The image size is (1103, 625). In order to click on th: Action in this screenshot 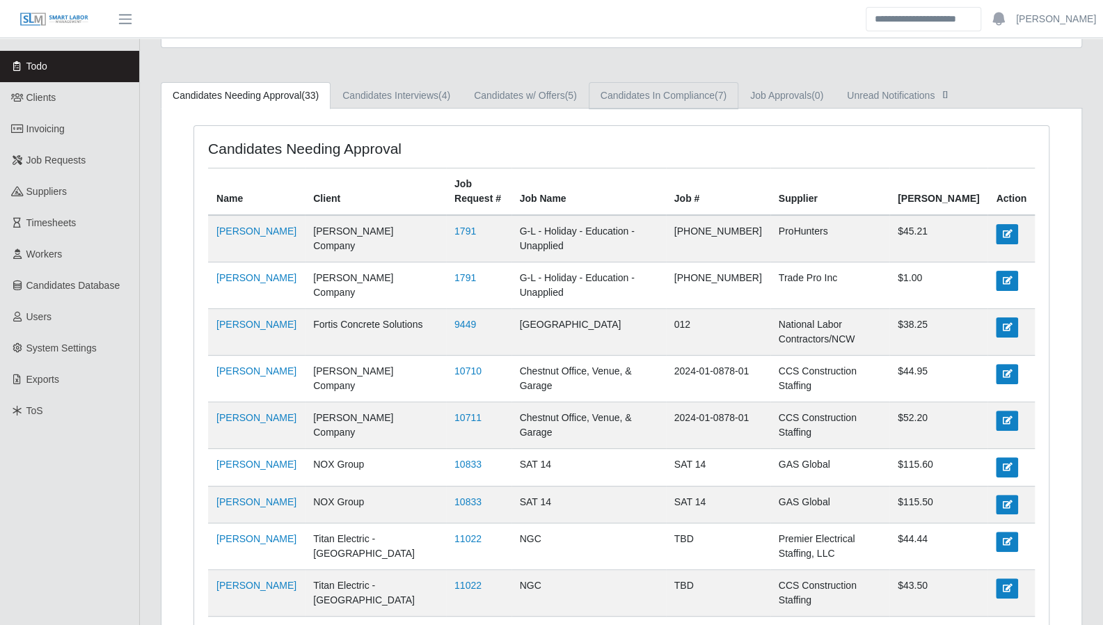, I will do `click(1011, 192)`.